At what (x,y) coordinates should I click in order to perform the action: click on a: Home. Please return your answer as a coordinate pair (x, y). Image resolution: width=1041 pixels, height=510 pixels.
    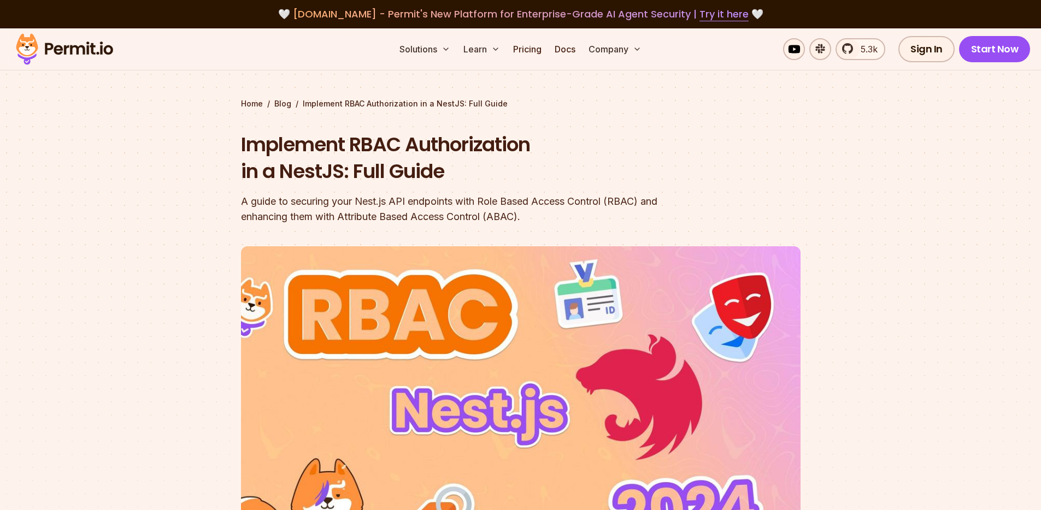
    Looking at the image, I should click on (252, 104).